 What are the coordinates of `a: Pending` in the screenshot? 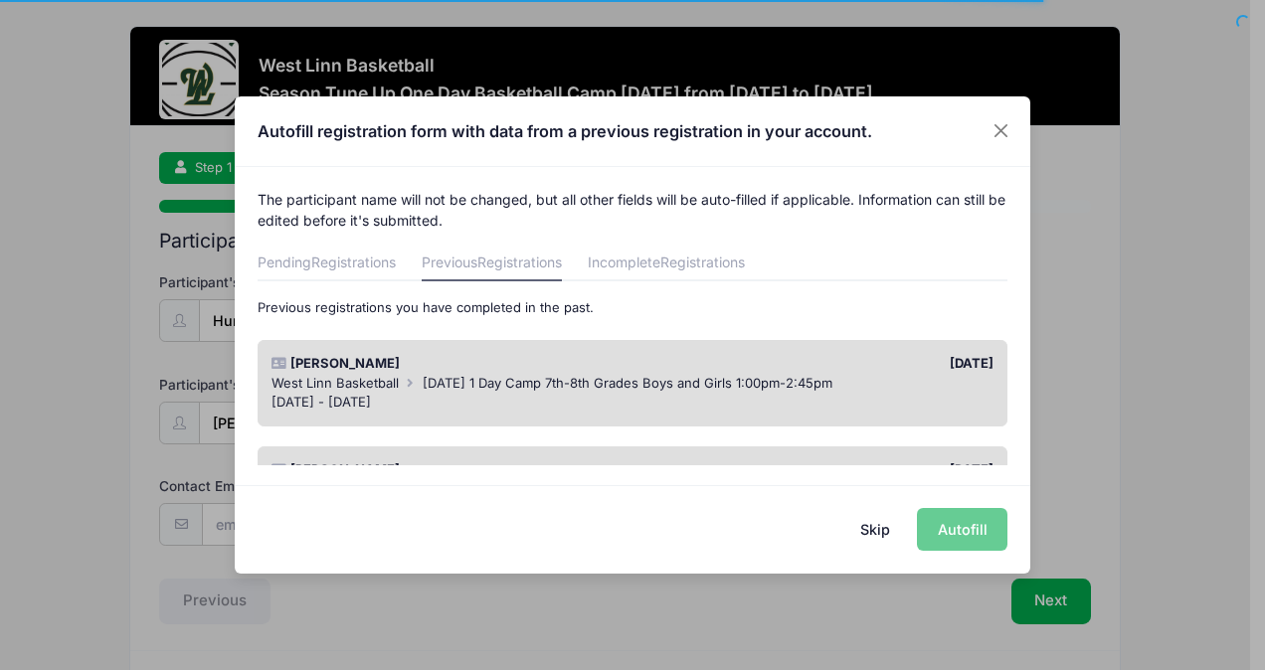 It's located at (326, 264).